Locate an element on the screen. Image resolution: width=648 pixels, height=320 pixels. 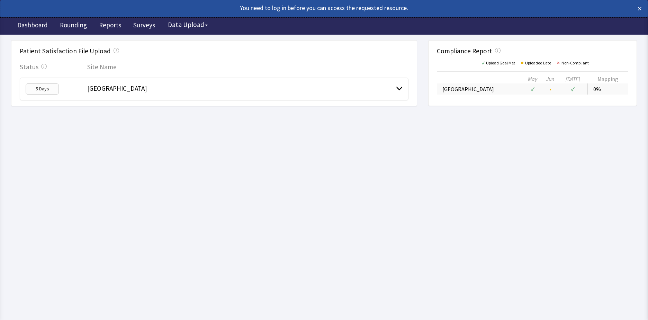
div: Upload Goal Met Uploaded Late Non-Compliant is located at coordinates (532, 62).